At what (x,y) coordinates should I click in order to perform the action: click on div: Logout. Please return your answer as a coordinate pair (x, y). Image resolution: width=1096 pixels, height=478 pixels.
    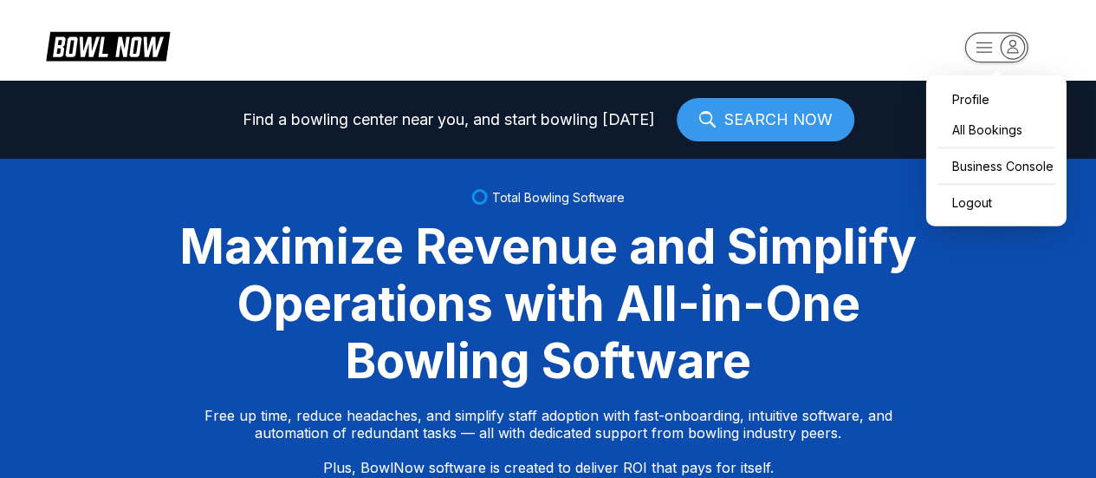
    Looking at the image, I should click on (966, 202).